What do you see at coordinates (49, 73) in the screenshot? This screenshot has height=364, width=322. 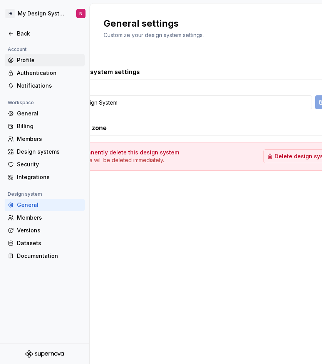 I see `div: Authentication` at bounding box center [49, 73].